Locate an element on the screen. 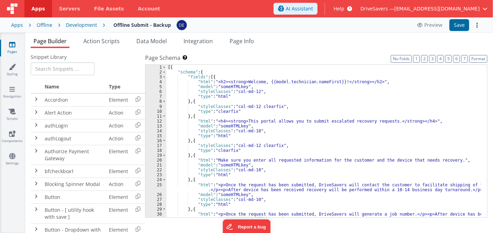 The width and height of the screenshot is (493, 233). td: authLogout is located at coordinates (74, 138).